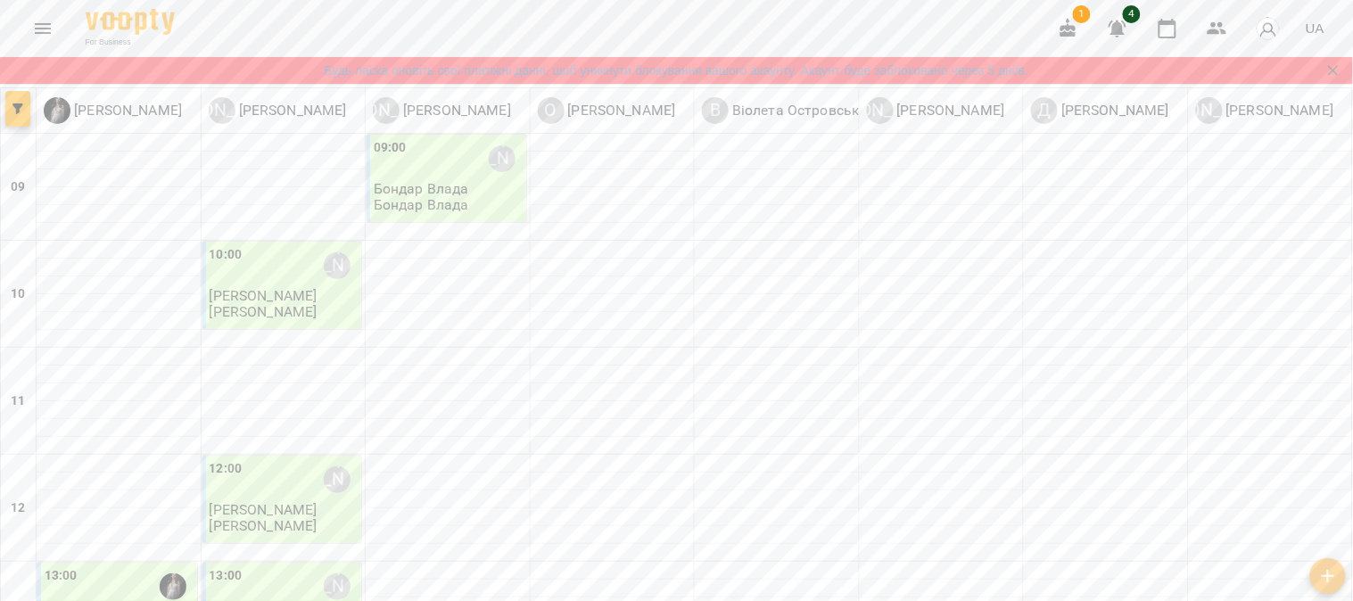  Describe the element at coordinates (18, 508) in the screenshot. I see `h6: 12` at that location.